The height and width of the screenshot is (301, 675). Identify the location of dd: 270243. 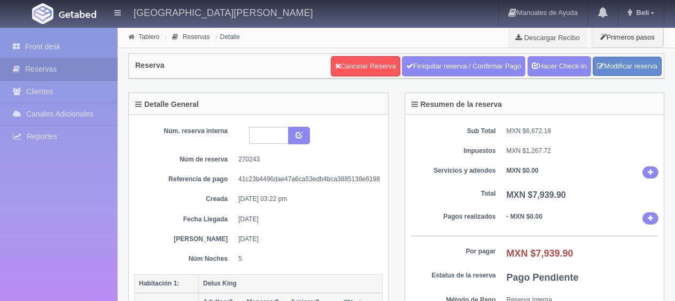
(306, 159).